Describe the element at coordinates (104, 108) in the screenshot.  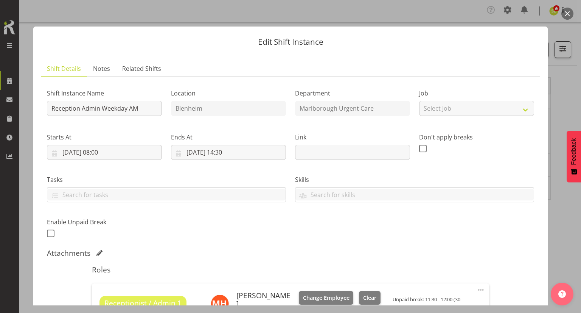
I see `input: Shift Instance Name` at that location.